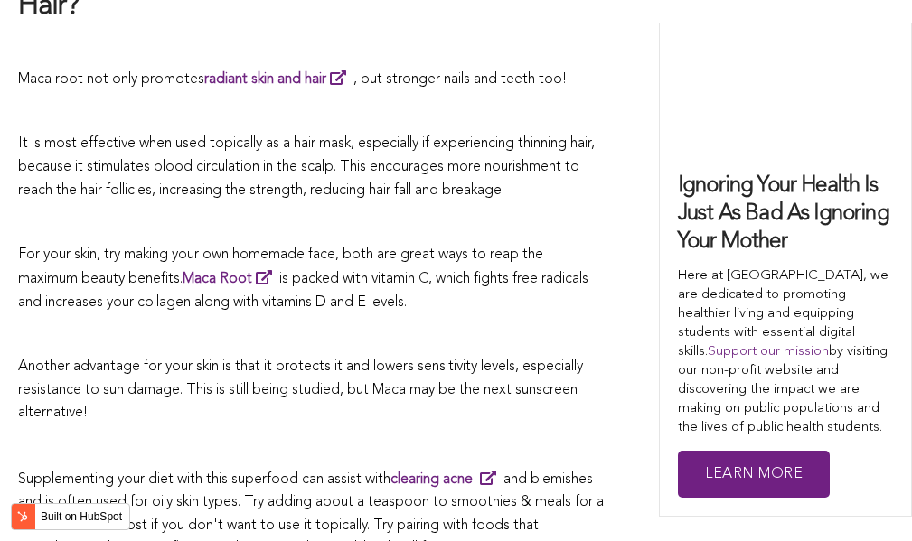 Image resolution: width=912 pixels, height=541 pixels. What do you see at coordinates (81, 517) in the screenshot?
I see `label: Built on HubSpot` at bounding box center [81, 517].